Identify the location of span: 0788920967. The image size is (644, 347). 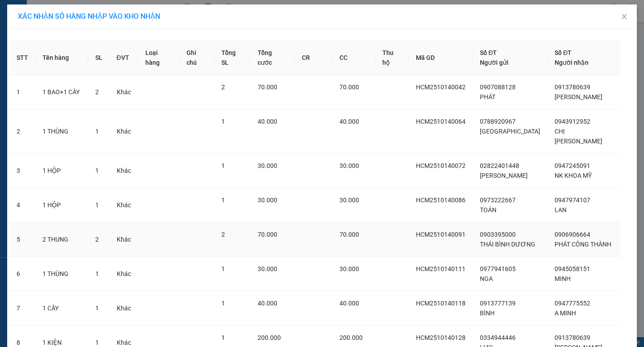
(497, 122).